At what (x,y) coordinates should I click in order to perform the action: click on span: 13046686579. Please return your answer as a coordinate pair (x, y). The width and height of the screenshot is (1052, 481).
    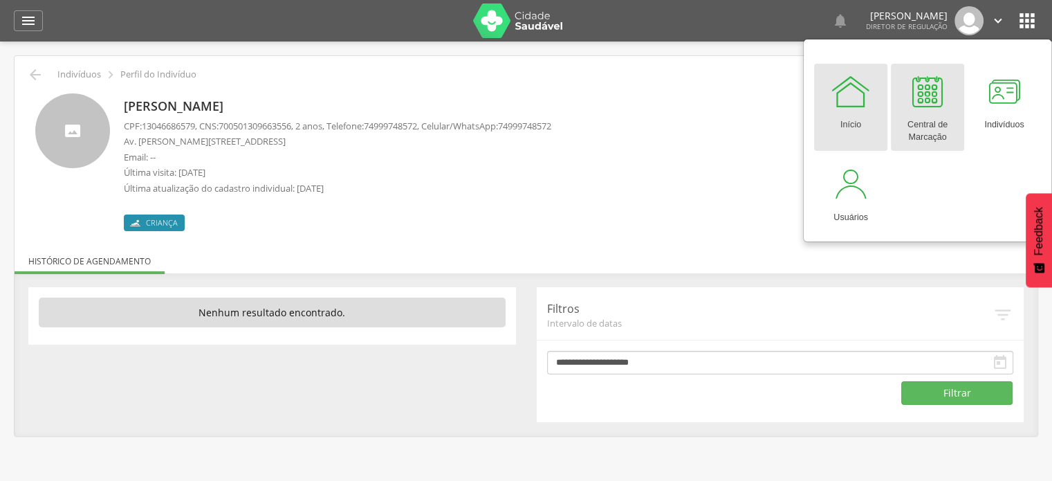
    Looking at the image, I should click on (168, 126).